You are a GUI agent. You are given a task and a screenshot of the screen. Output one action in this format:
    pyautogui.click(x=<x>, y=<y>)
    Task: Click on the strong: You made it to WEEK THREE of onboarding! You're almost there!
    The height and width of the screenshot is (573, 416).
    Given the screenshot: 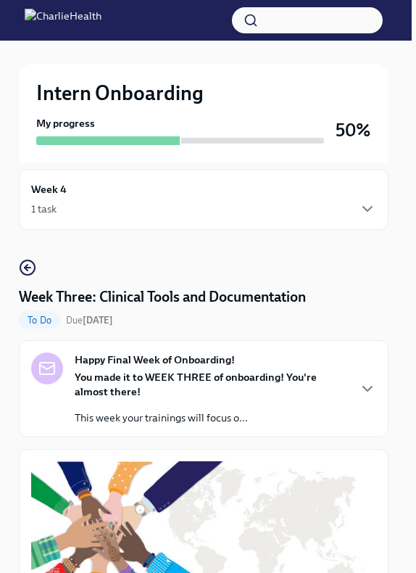 What is the action you would take?
    pyautogui.click(x=196, y=384)
    